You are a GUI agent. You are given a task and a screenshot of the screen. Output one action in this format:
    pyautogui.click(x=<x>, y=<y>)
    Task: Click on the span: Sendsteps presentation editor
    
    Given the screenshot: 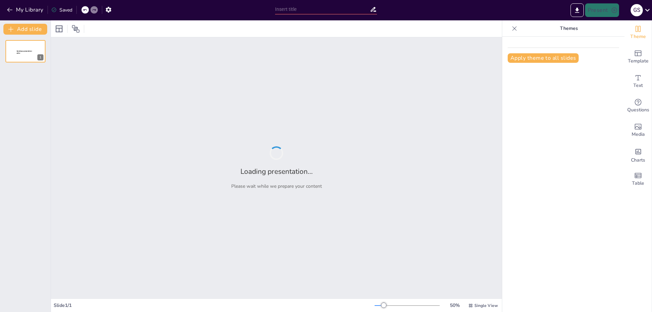 What is the action you would take?
    pyautogui.click(x=24, y=52)
    